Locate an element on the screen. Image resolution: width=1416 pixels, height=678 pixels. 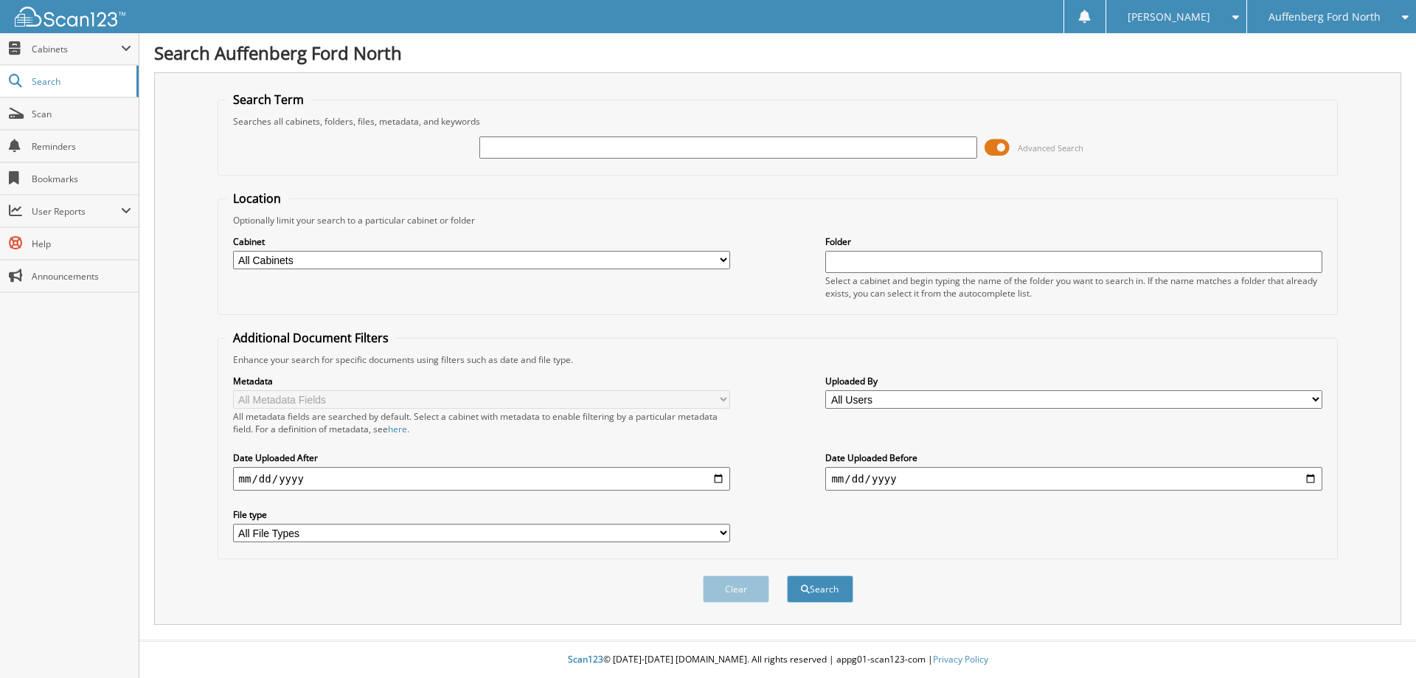
span: Scan123 is located at coordinates (586, 659).